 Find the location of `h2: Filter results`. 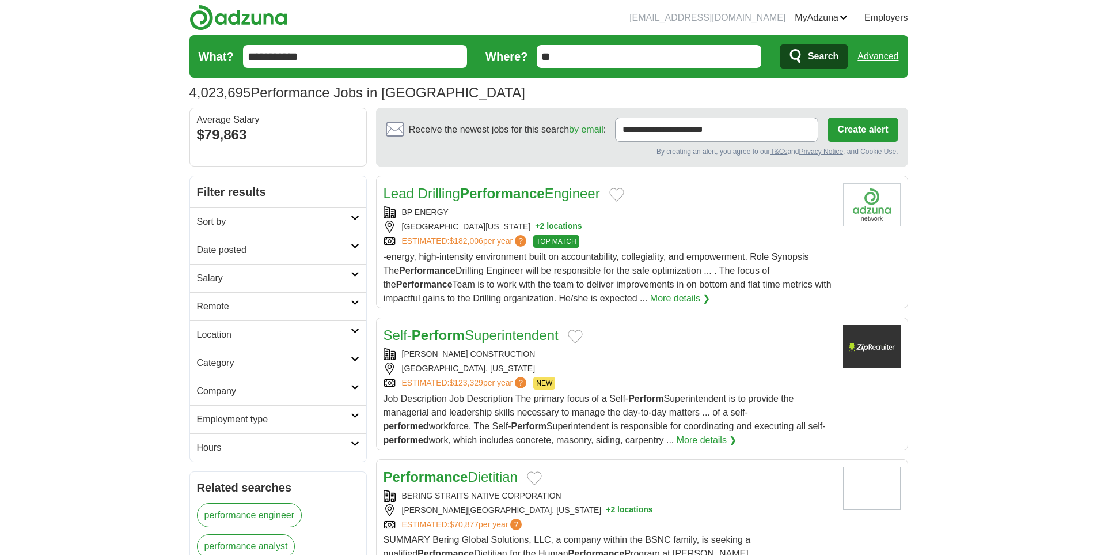

h2: Filter results is located at coordinates (278, 192).